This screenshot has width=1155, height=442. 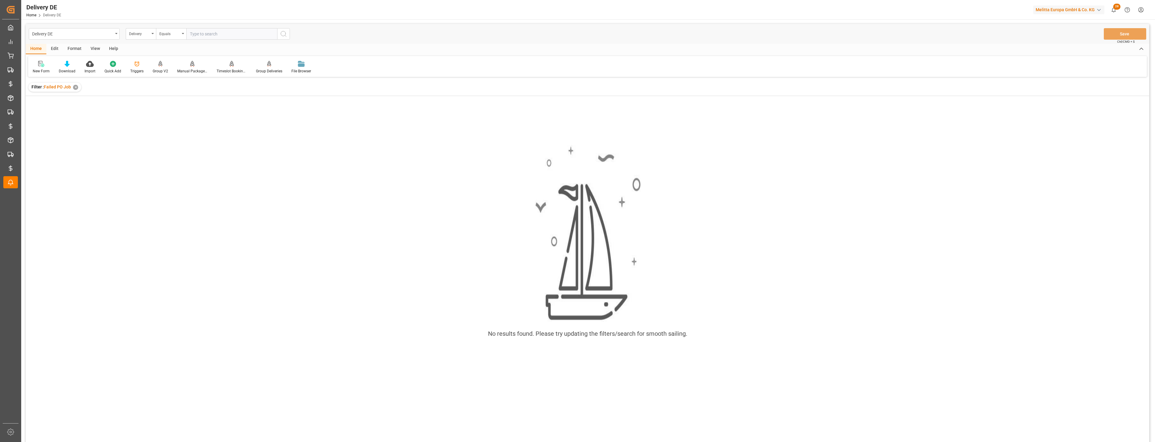 What do you see at coordinates (160, 71) in the screenshot?
I see `div: Group V2` at bounding box center [160, 71].